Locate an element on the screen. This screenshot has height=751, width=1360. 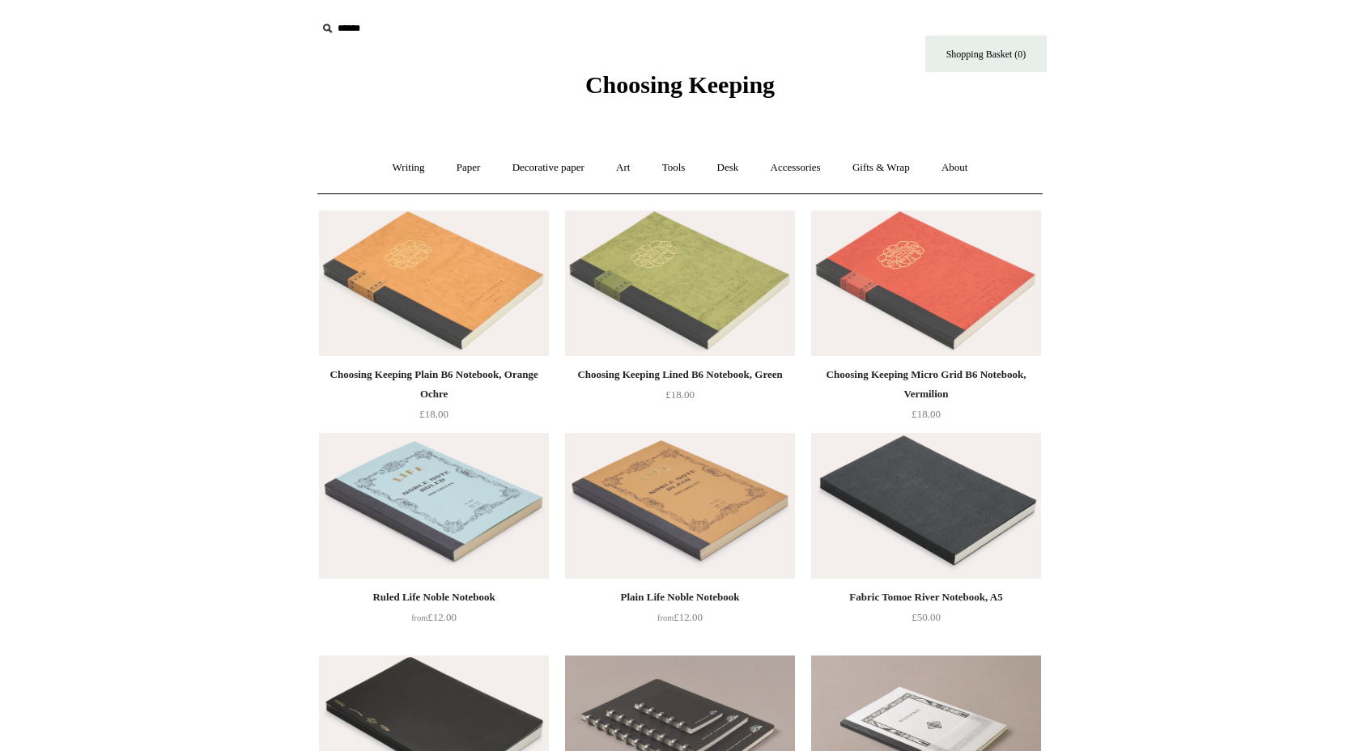
a: Desk is located at coordinates (728, 168).